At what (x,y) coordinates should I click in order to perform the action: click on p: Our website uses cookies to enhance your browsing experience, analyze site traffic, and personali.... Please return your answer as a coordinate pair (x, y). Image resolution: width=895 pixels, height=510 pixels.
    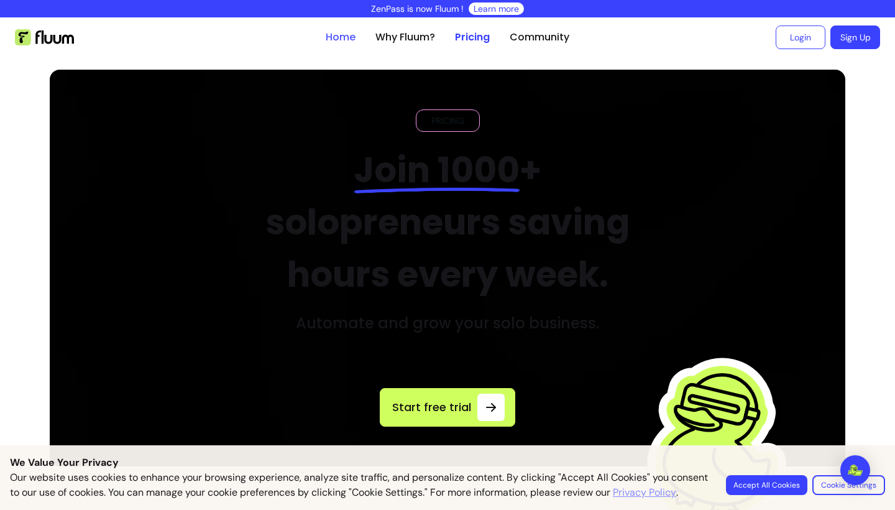
    Looking at the image, I should click on (360, 485).